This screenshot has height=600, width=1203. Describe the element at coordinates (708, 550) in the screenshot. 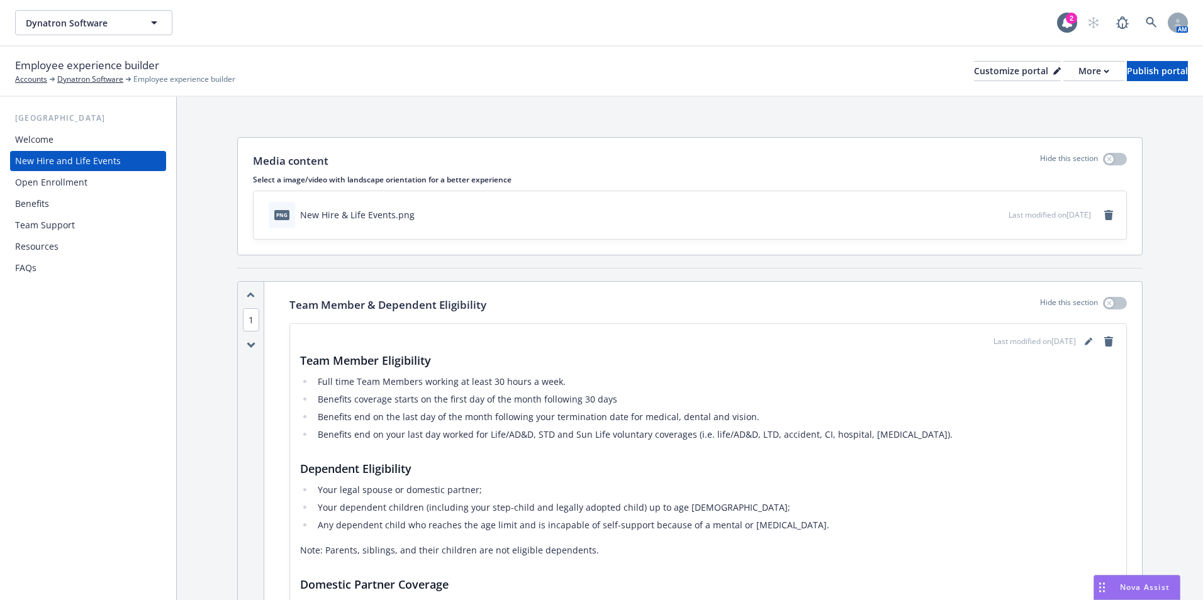

I see `p: Note: Parents, siblings, and their children are not eligible dependents.` at that location.